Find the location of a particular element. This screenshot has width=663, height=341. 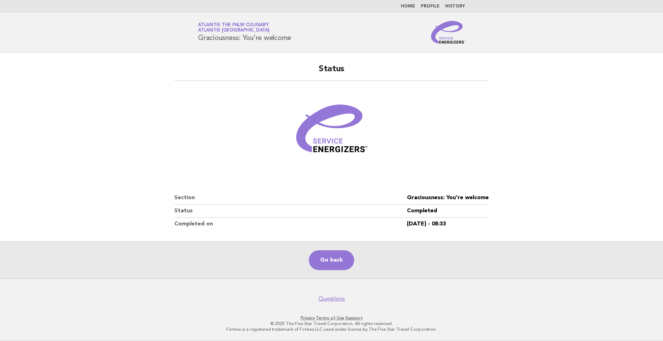

a: Go back is located at coordinates (332, 260).